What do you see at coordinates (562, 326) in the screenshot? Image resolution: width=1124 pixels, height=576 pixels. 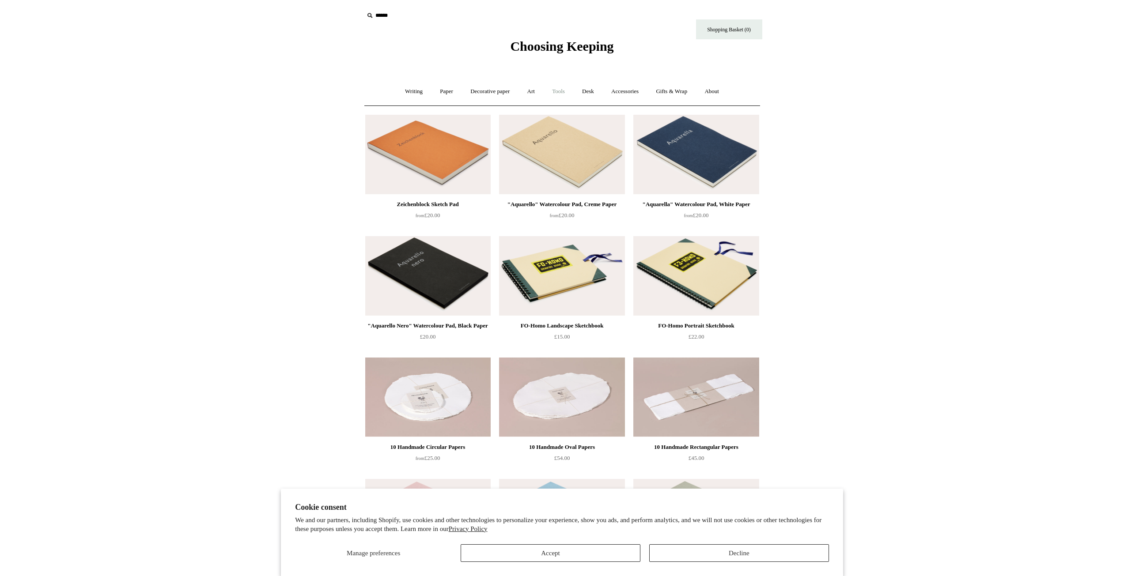 I see `div: FO-Homo Landscape Sketchbook` at bounding box center [562, 326].